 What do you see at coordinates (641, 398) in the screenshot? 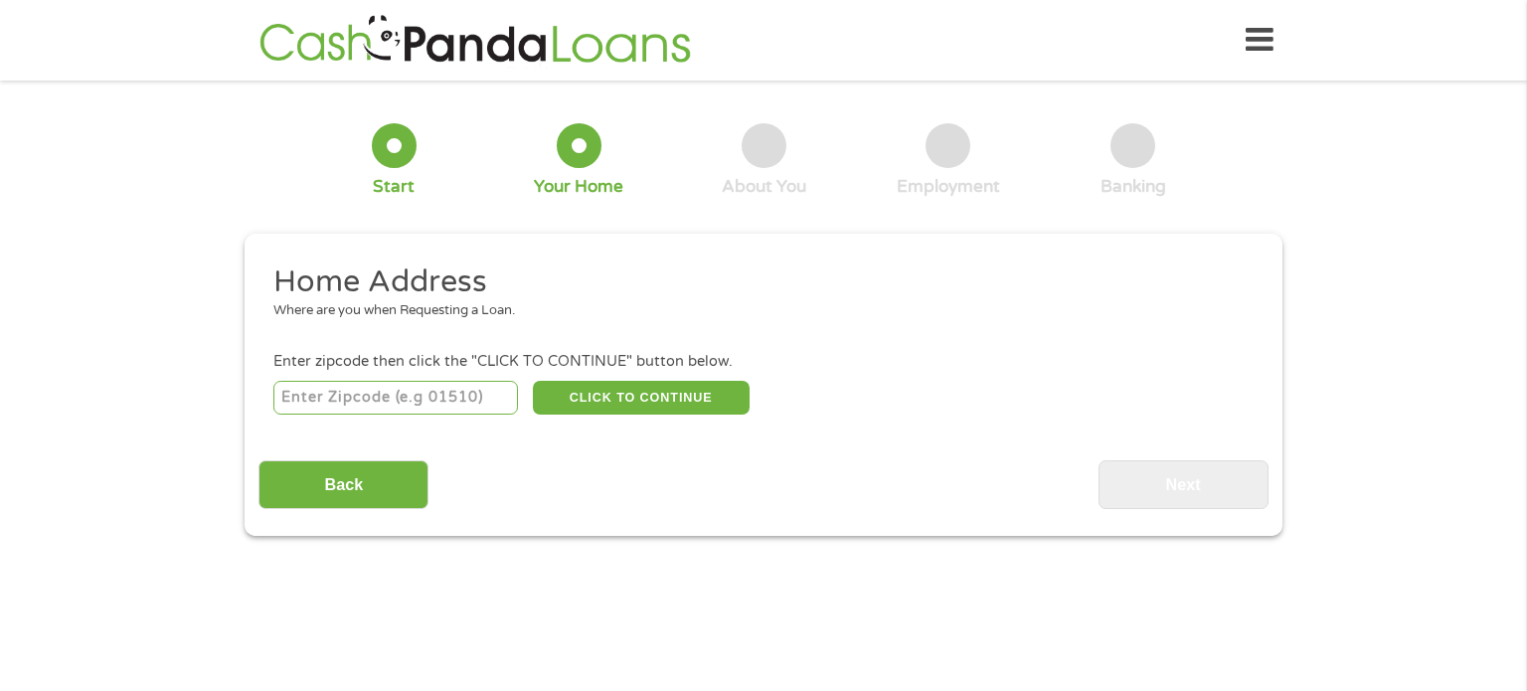
I see `button: CLICK TO CONTINUE` at bounding box center [641, 398].